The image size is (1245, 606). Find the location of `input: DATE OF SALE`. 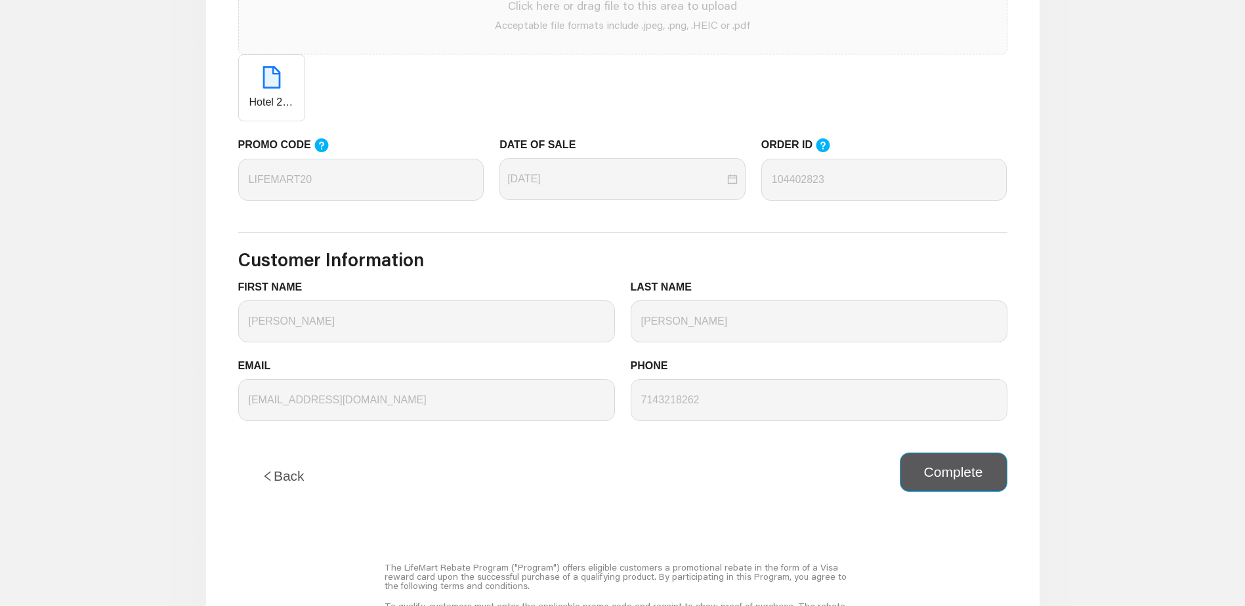

input: DATE OF SALE is located at coordinates (616, 179).